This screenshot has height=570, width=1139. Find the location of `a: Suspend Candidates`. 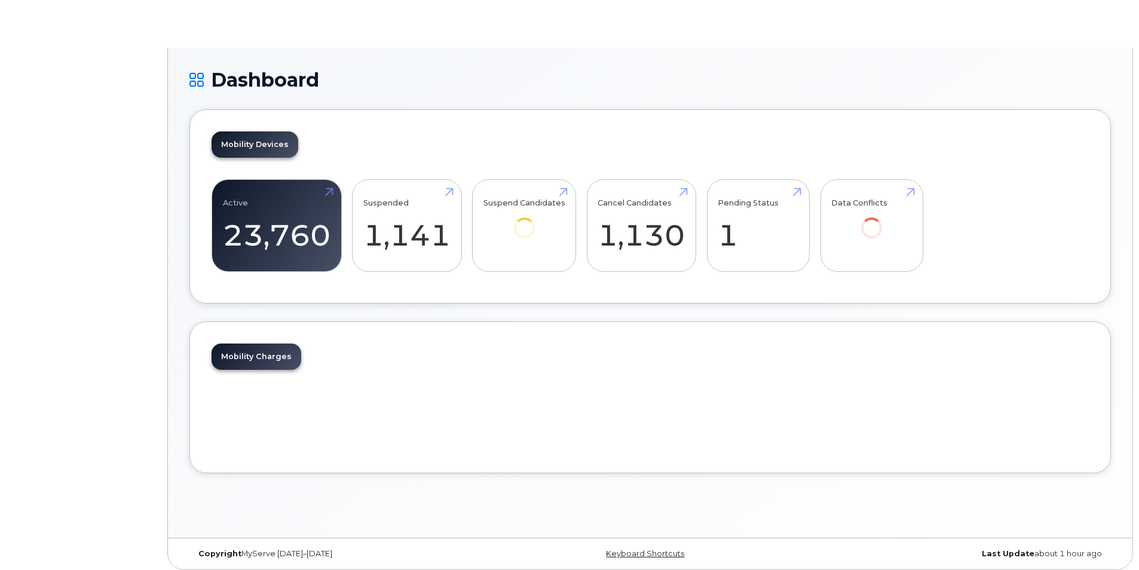

a: Suspend Candidates is located at coordinates (524, 221).